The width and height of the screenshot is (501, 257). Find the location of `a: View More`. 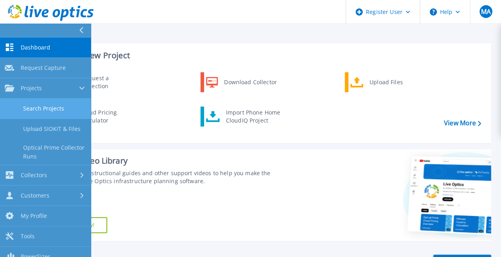

a: View More is located at coordinates (462, 123).